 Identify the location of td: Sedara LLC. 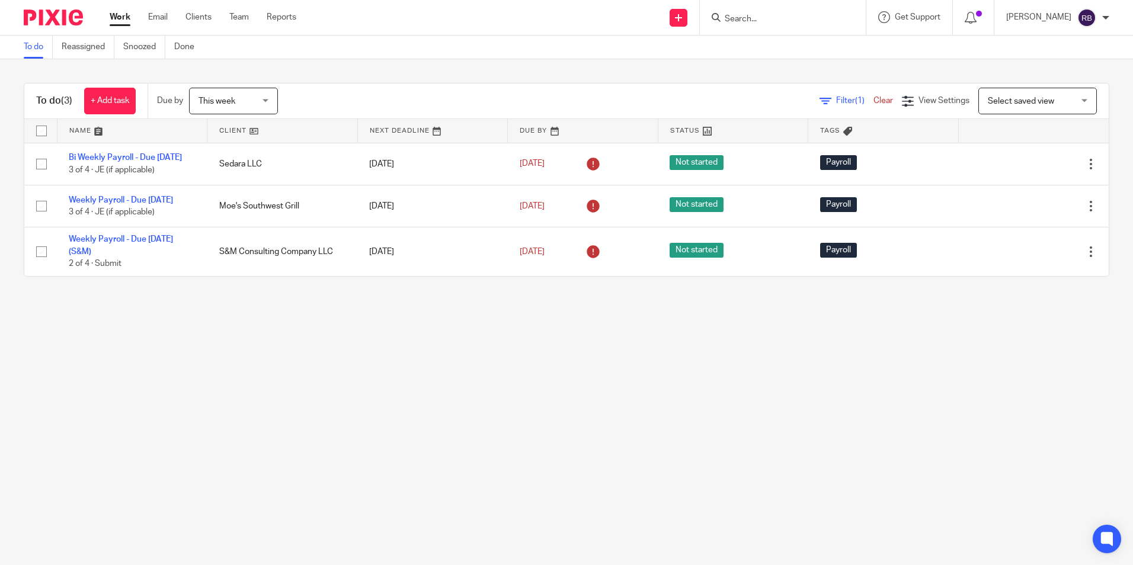
(283, 163).